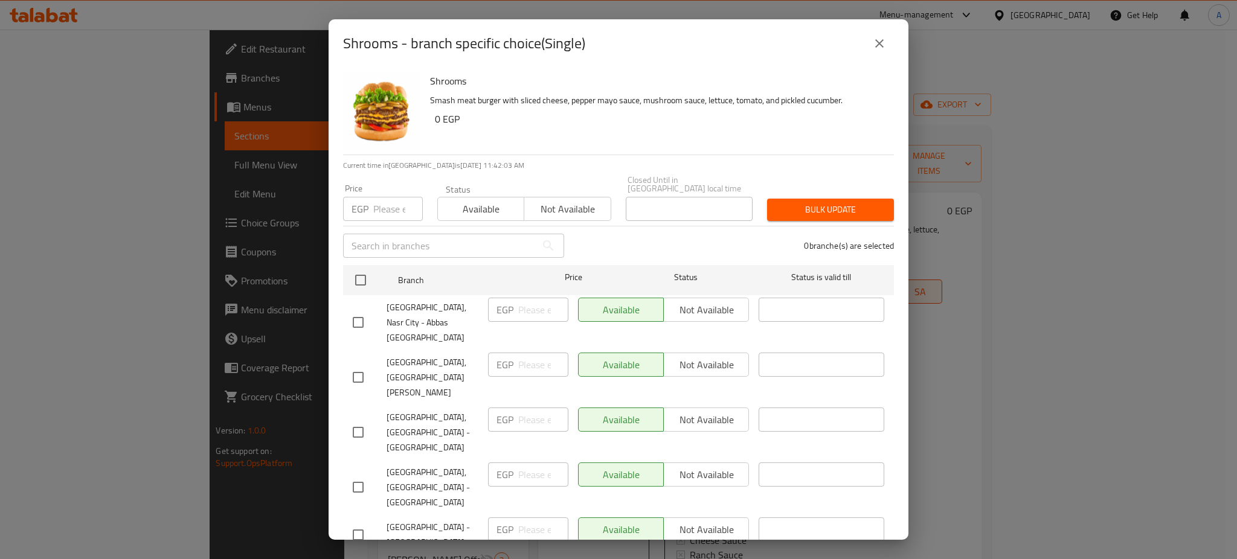 This screenshot has height=559, width=1237. I want to click on p: 0 branche(s) are selected, so click(848, 246).